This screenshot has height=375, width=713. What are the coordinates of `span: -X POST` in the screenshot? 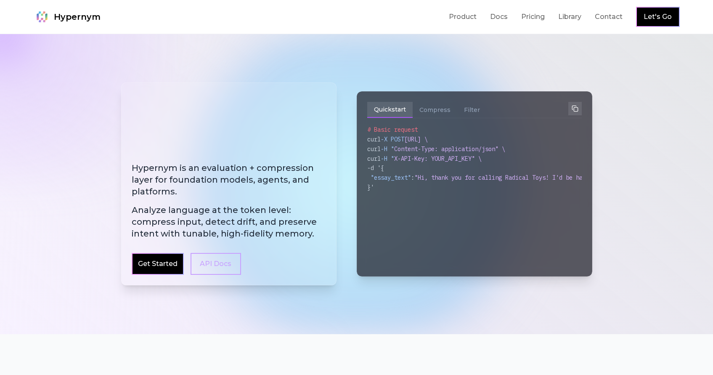 It's located at (393, 139).